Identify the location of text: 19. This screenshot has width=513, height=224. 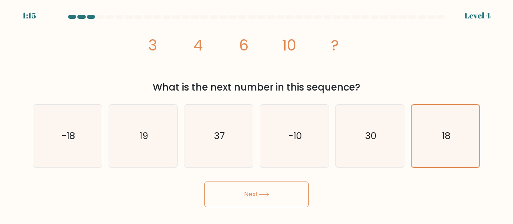
(144, 136).